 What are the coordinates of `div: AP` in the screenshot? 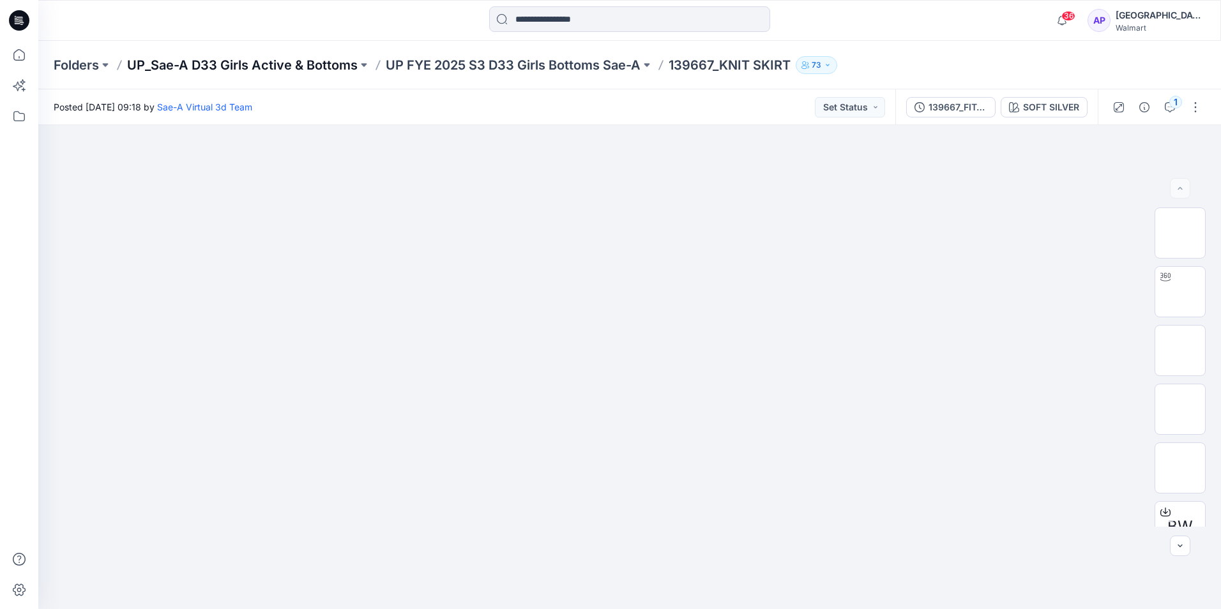 It's located at (1099, 20).